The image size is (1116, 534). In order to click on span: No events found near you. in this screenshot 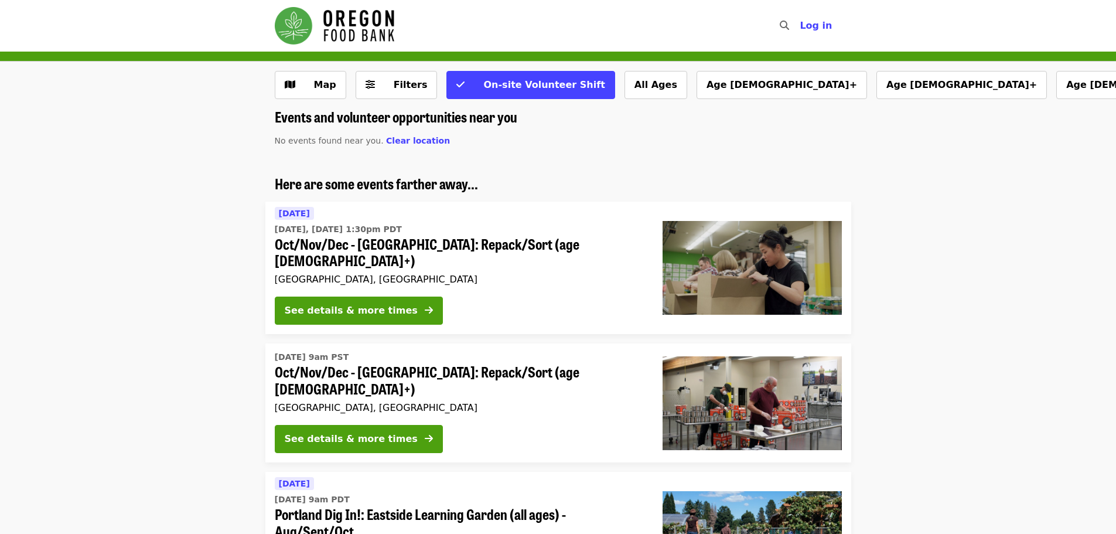, I will do `click(329, 141)`.